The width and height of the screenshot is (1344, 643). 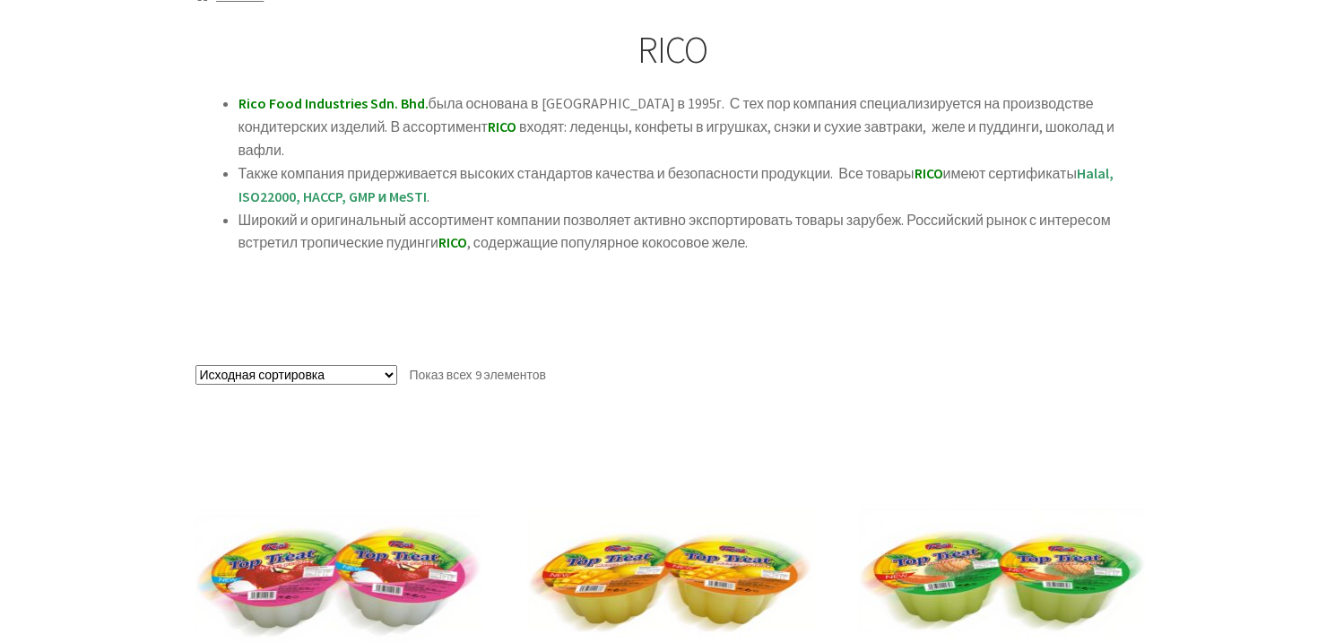 What do you see at coordinates (672, 49) in the screenshot?
I see `h1: RICO` at bounding box center [672, 49].